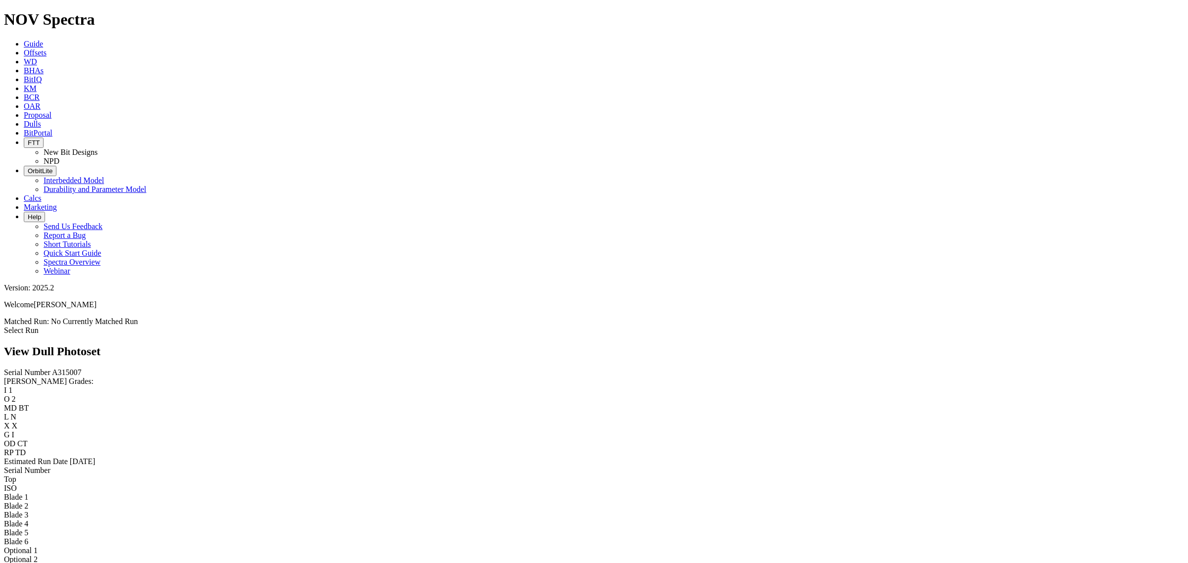 The image size is (1188, 563). Describe the element at coordinates (21, 330) in the screenshot. I see `a: Select Run` at that location.